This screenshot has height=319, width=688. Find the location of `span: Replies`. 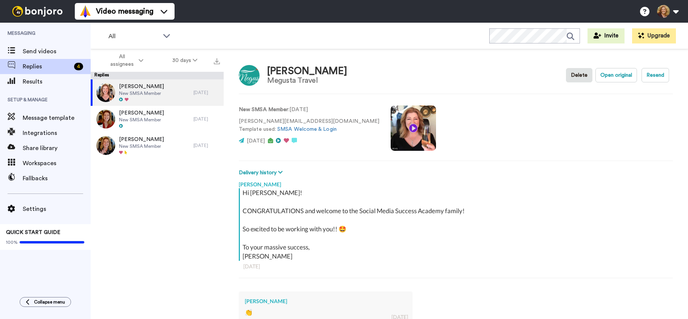

span: Replies is located at coordinates (47, 66).